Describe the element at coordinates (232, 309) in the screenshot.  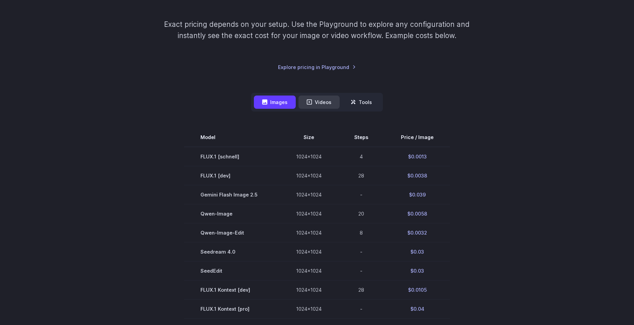
I see `td: FLUX.1 Kontext [pro]` at that location.